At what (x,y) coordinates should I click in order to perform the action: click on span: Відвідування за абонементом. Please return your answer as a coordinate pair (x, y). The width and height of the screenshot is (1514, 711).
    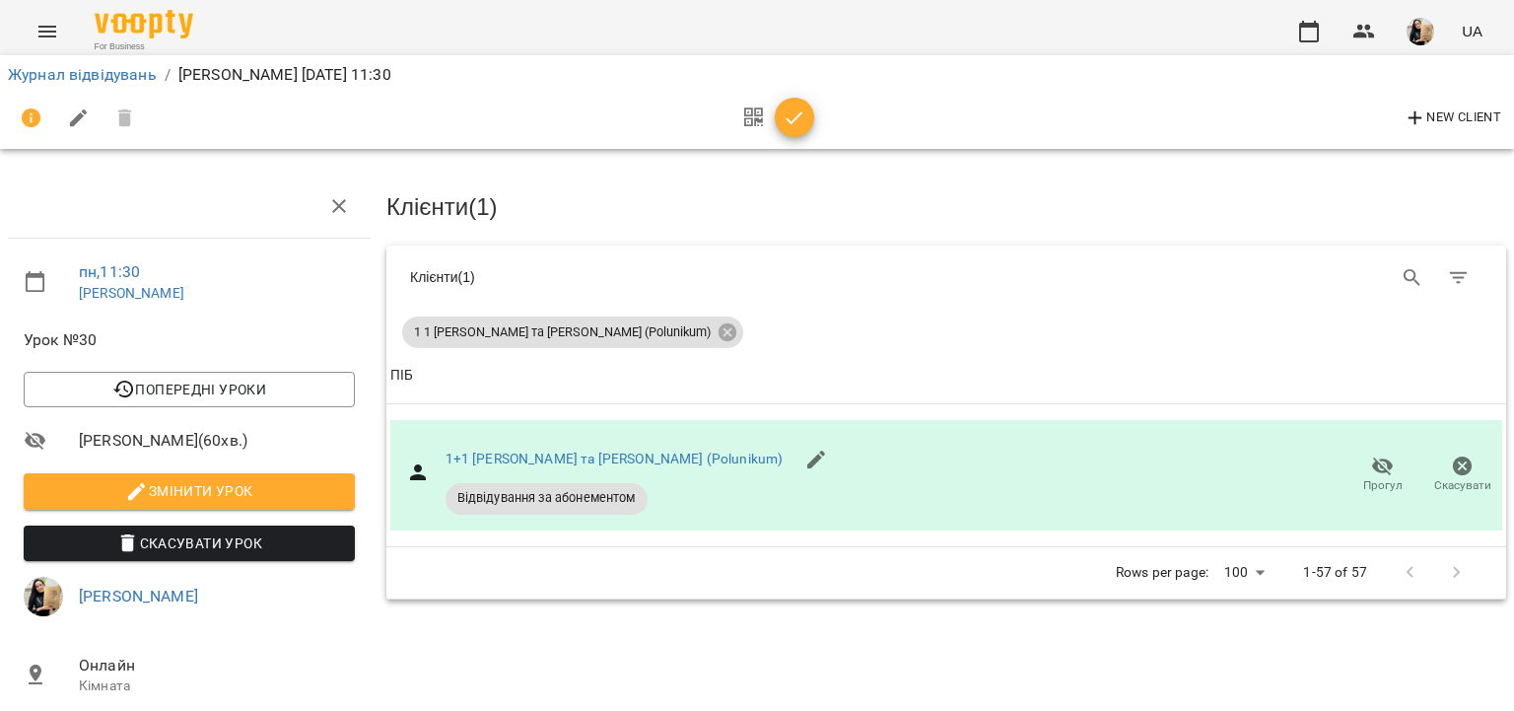
    Looking at the image, I should click on (546, 498).